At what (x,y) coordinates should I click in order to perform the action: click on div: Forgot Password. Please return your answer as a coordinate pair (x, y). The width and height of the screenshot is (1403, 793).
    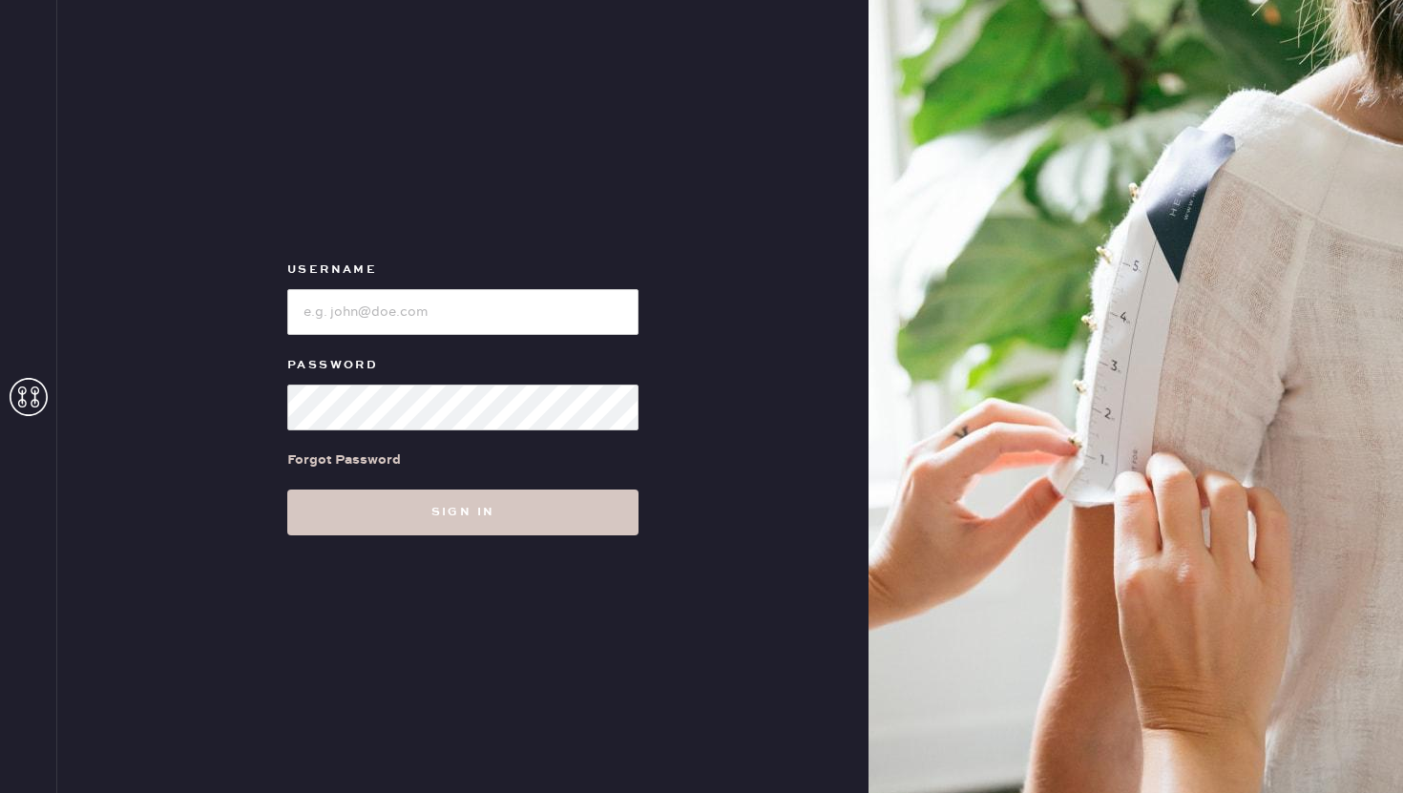
    Looking at the image, I should click on (344, 460).